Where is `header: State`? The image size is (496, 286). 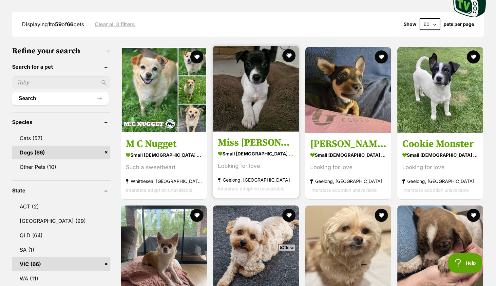
header: State is located at coordinates (61, 191).